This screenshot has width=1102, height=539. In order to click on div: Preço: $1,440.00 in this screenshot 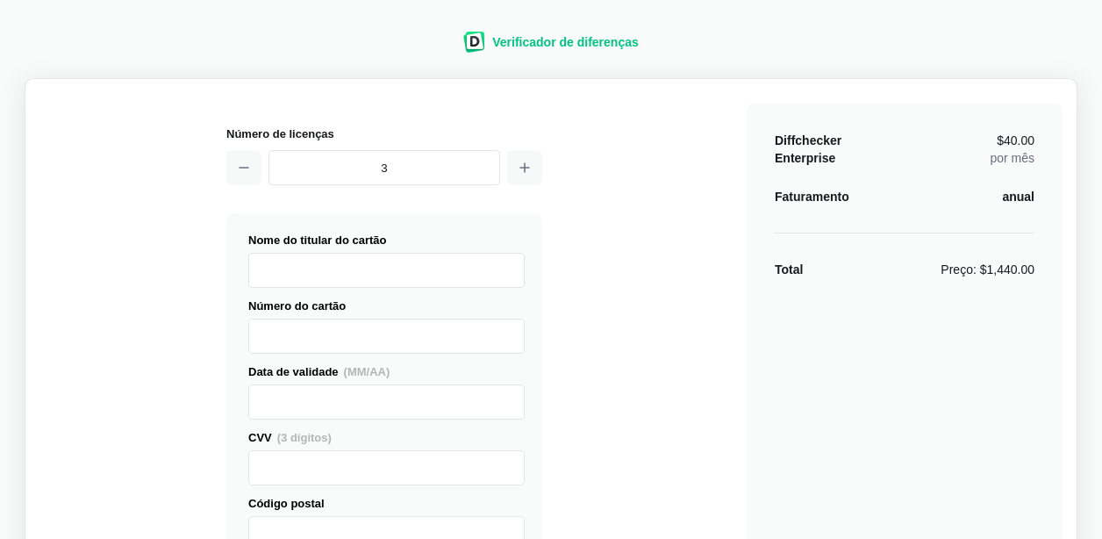, I will do `click(987, 269)`.